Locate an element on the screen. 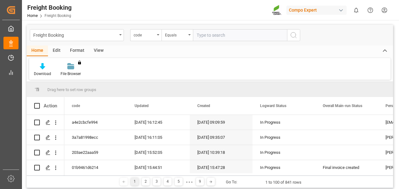 The height and width of the screenshot is (189, 399). div: 203ae22aaa59 is located at coordinates (96, 152).